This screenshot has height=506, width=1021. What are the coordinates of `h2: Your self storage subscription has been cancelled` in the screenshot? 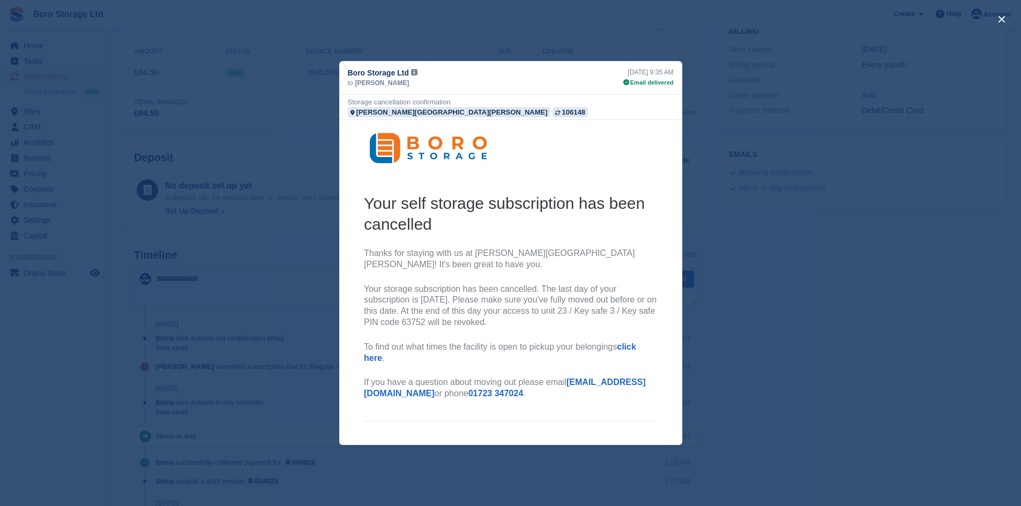 It's located at (172, 94).